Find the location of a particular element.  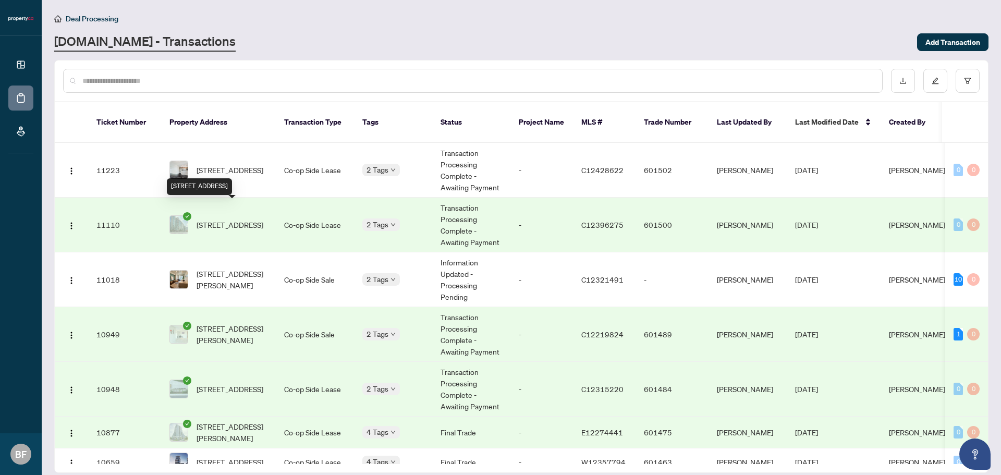

td: 601502 is located at coordinates (672, 170).